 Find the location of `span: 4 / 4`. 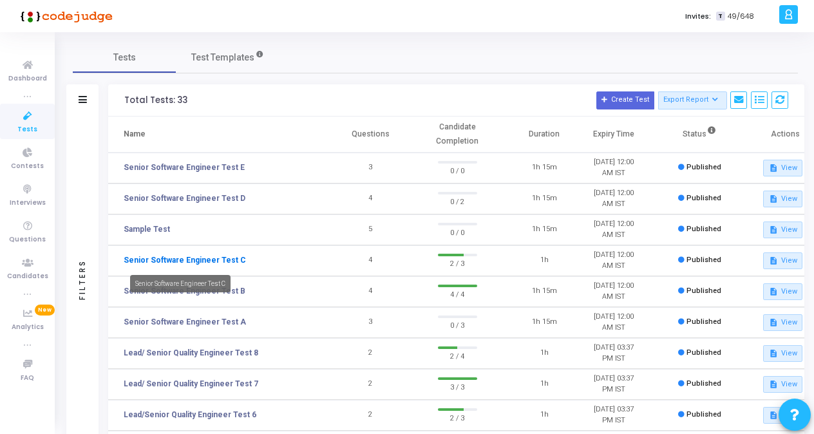

span: 4 / 4 is located at coordinates (457, 294).